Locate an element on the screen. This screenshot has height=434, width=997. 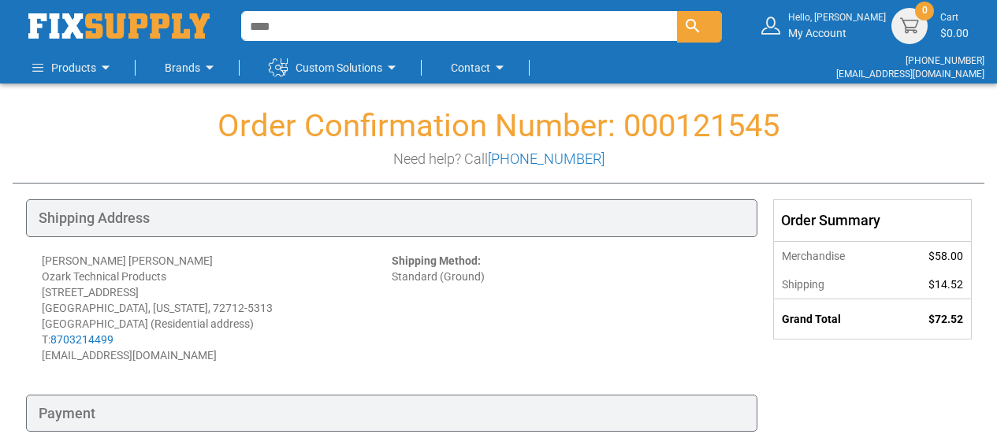
a: Custom Solutions is located at coordinates (335, 68).